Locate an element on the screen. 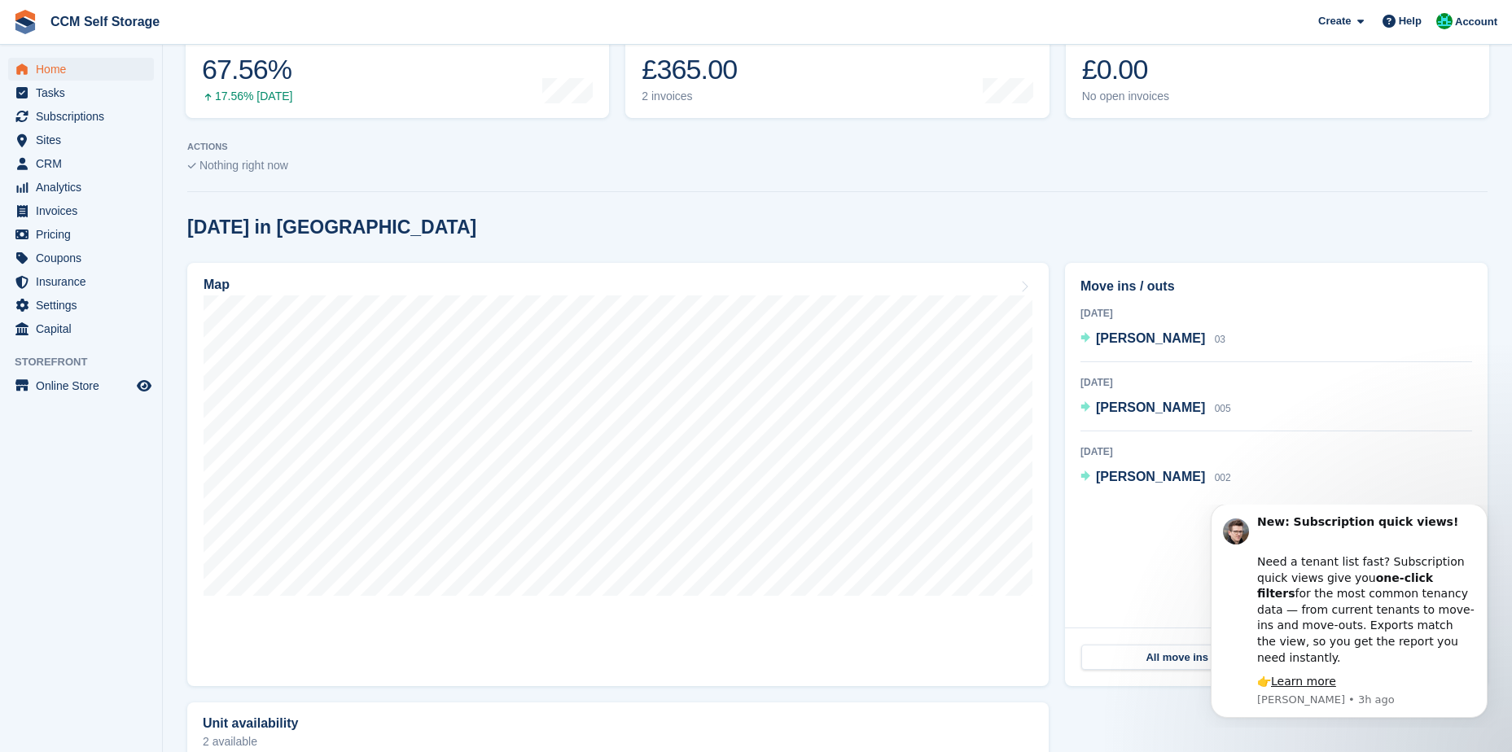 This screenshot has width=1512, height=752. div: No open invoices is located at coordinates (1138, 96).